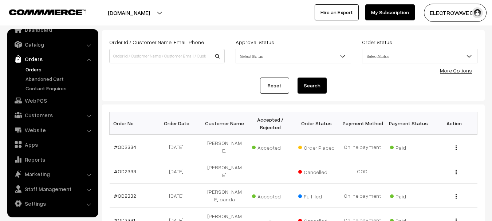 The image size is (492, 221). Describe the element at coordinates (363, 124) in the screenshot. I see `th: Payment Method` at that location.